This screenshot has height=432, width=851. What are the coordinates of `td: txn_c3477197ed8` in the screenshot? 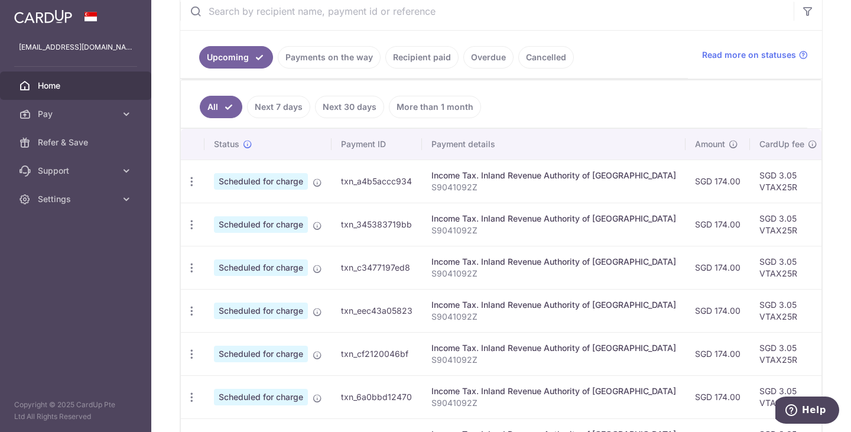 It's located at (377, 267).